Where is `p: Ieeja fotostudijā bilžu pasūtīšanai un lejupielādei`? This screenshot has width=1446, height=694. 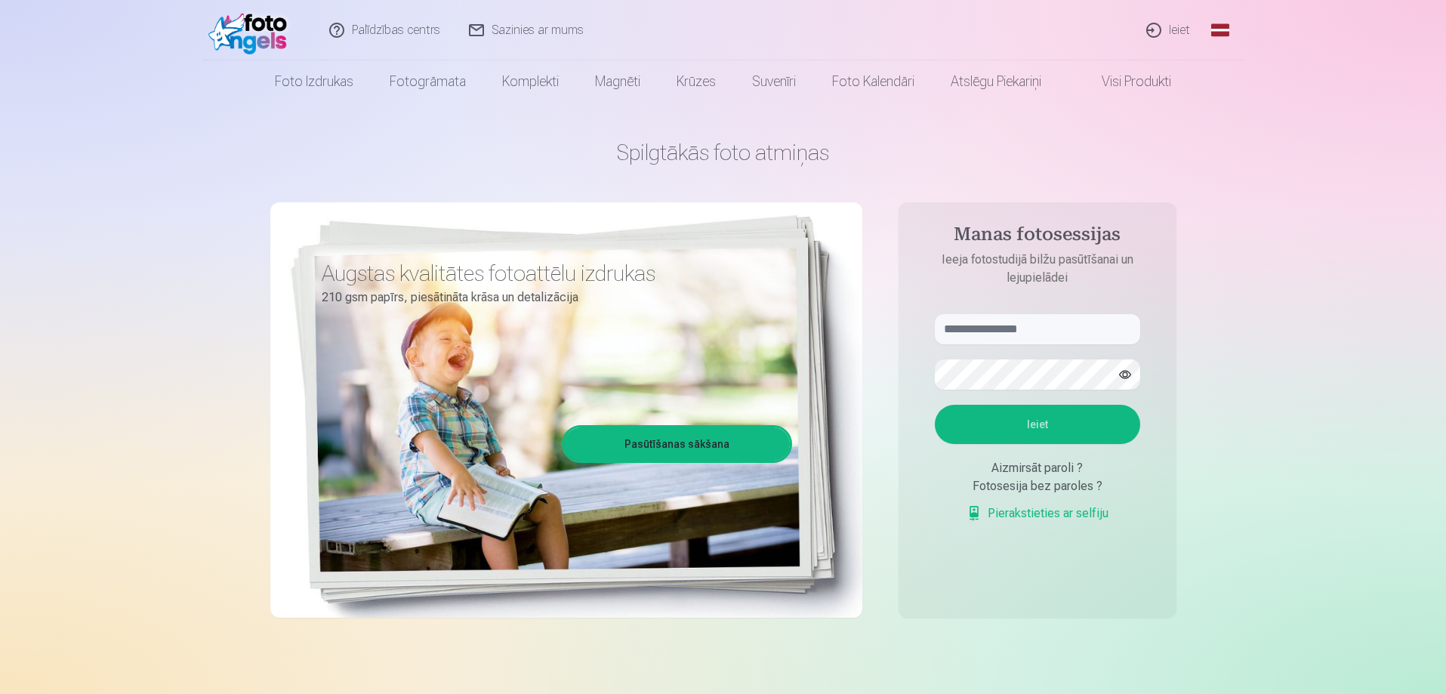 p: Ieeja fotostudijā bilžu pasūtīšanai un lejupielādei is located at coordinates (1038, 269).